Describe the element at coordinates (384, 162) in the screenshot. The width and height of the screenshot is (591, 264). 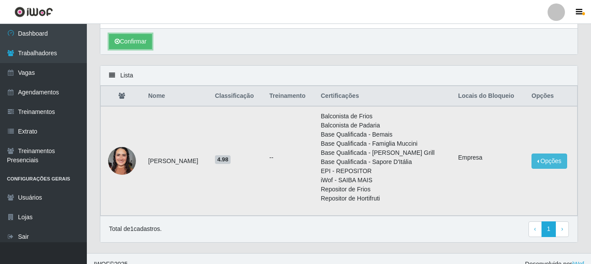
I see `li: Base Qualificada - Sapore D'Itália` at that location.